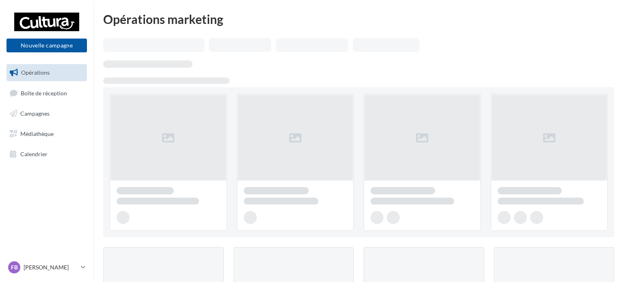 This screenshot has width=624, height=282. What do you see at coordinates (359, 19) in the screenshot?
I see `div: Opérations marketing` at bounding box center [359, 19].